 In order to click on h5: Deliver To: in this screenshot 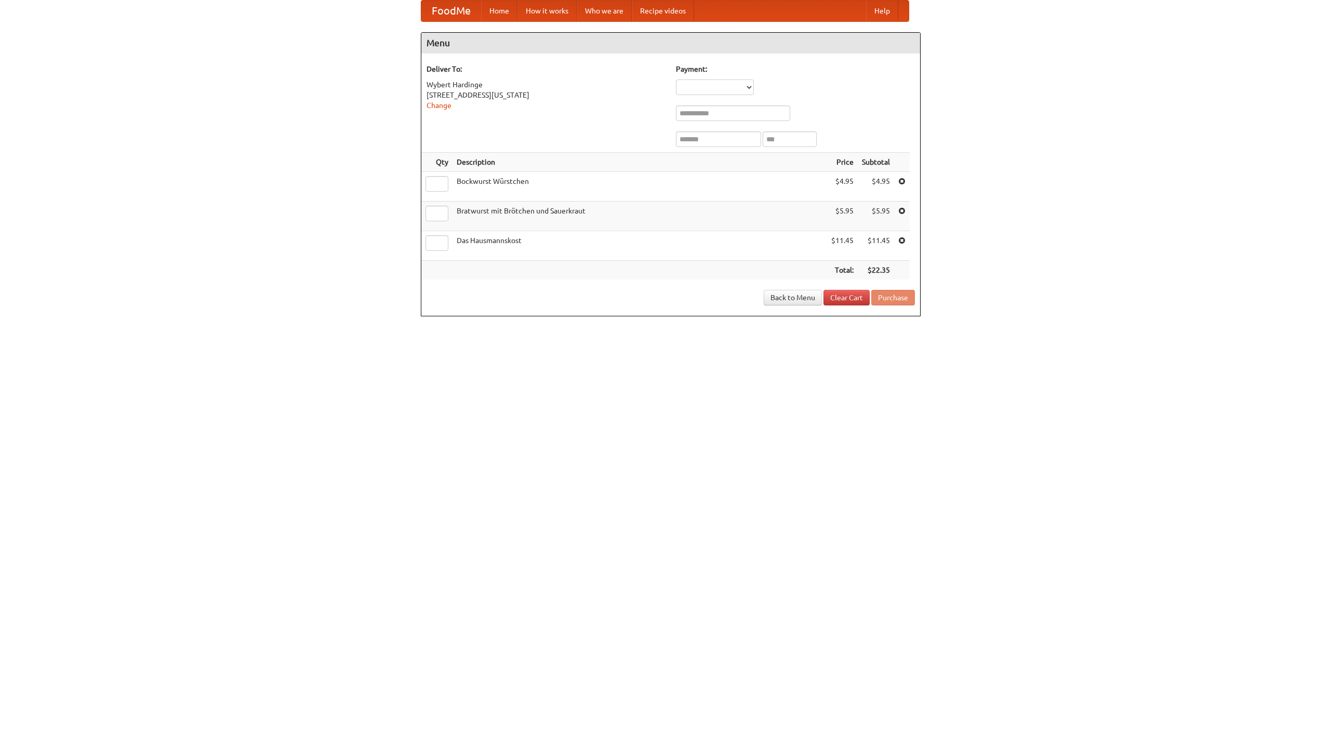, I will do `click(546, 69)`.